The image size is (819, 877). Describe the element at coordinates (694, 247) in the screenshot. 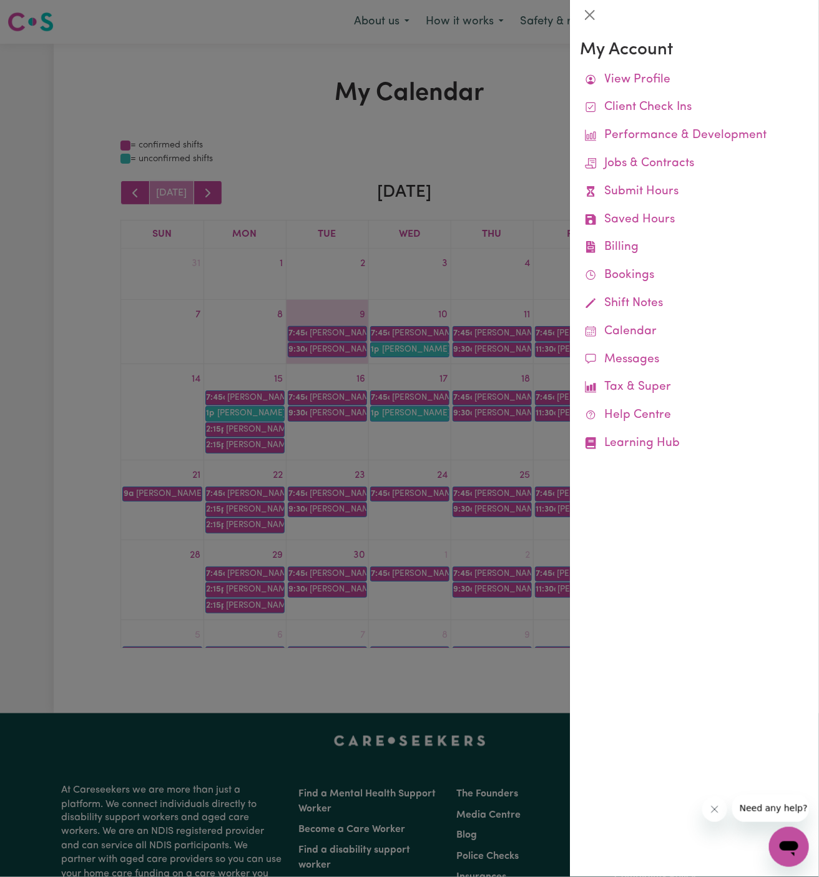

I see `a: Billing` at that location.